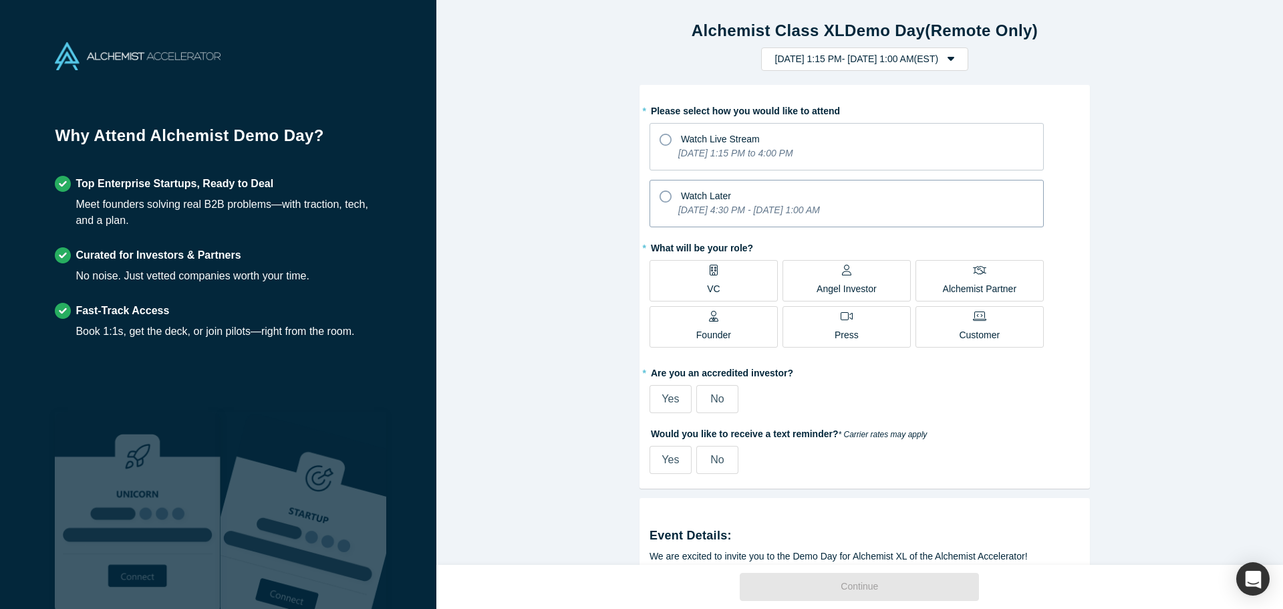 This screenshot has width=1283, height=609. What do you see at coordinates (882, 434) in the screenshot?
I see `em: * Carrier rates may apply` at bounding box center [882, 434].